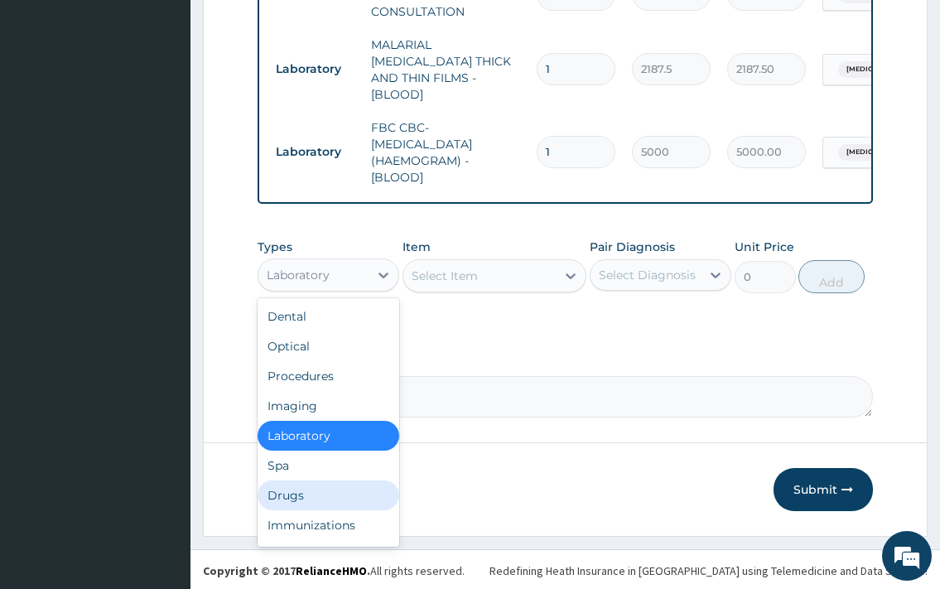  I want to click on img: d_794563401_company_1708531726252_794563401, so click(49, 104).